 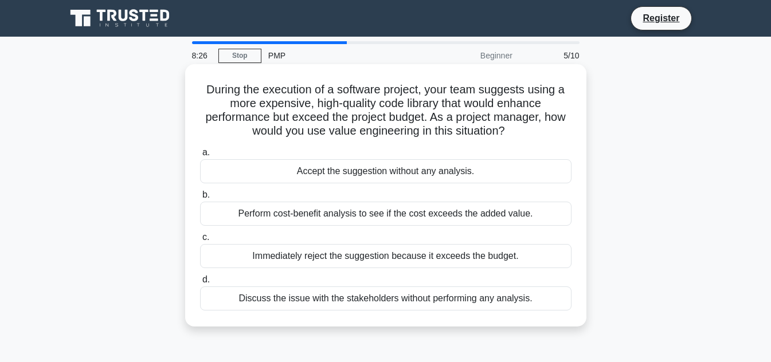 What do you see at coordinates (386, 299) in the screenshot?
I see `div: Discuss the issue with the stakeholders without performing any analysis.` at bounding box center [386, 299].